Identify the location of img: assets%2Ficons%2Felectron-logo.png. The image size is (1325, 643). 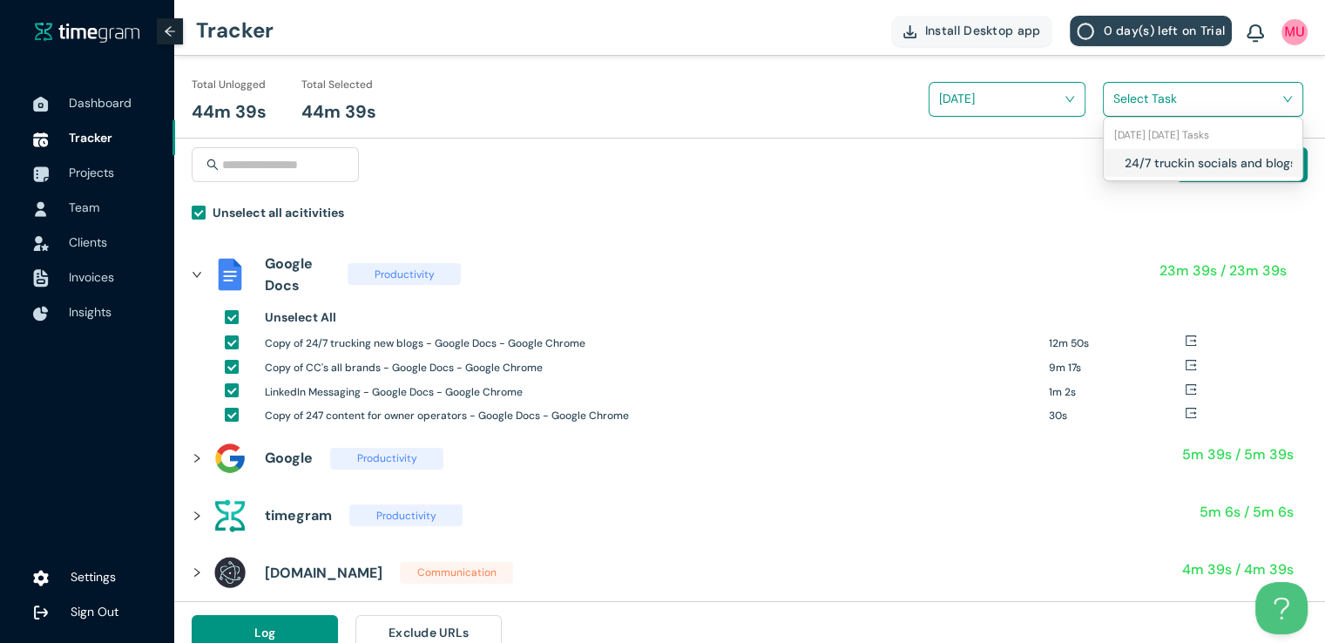
(230, 572).